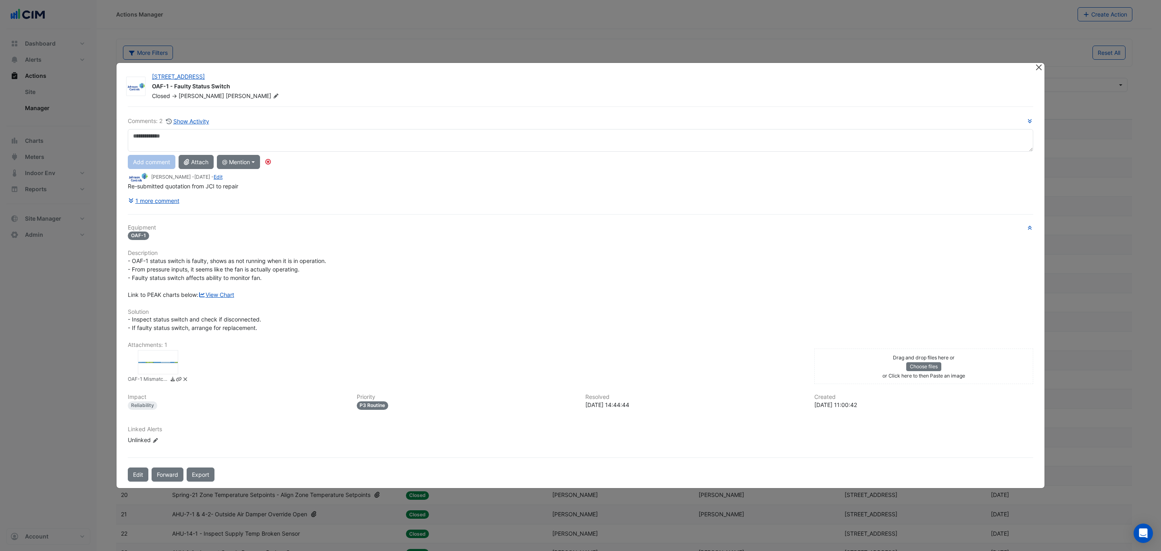  What do you see at coordinates (580, 227) in the screenshot?
I see `h6: Equipment` at bounding box center [580, 227].